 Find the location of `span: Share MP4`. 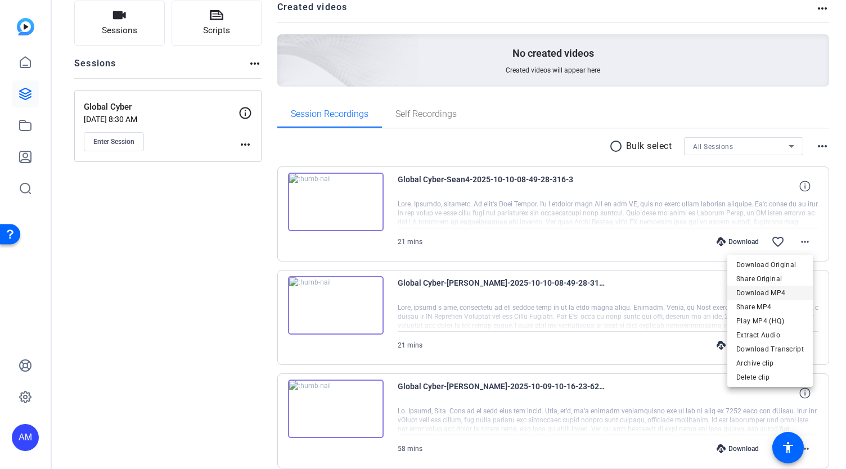

span: Share MP4 is located at coordinates (770, 307).